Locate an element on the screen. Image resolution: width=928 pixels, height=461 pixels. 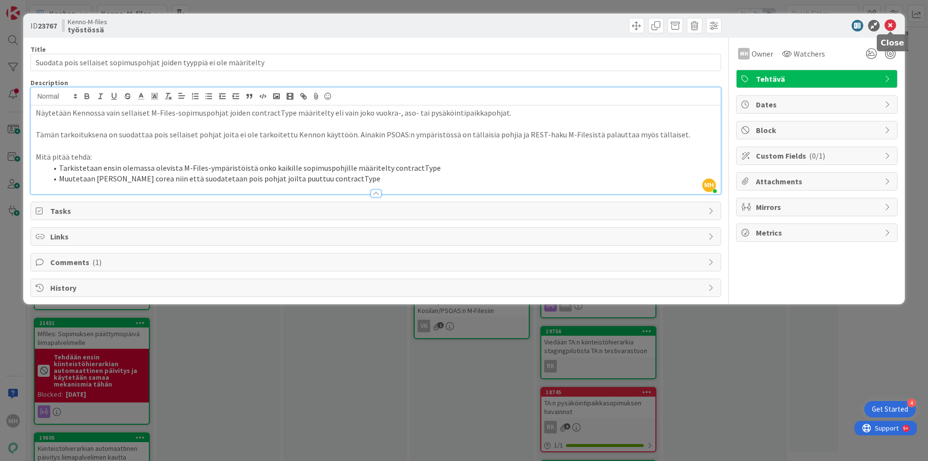
p: Mitä pitää tehdä: is located at coordinates (376, 157).